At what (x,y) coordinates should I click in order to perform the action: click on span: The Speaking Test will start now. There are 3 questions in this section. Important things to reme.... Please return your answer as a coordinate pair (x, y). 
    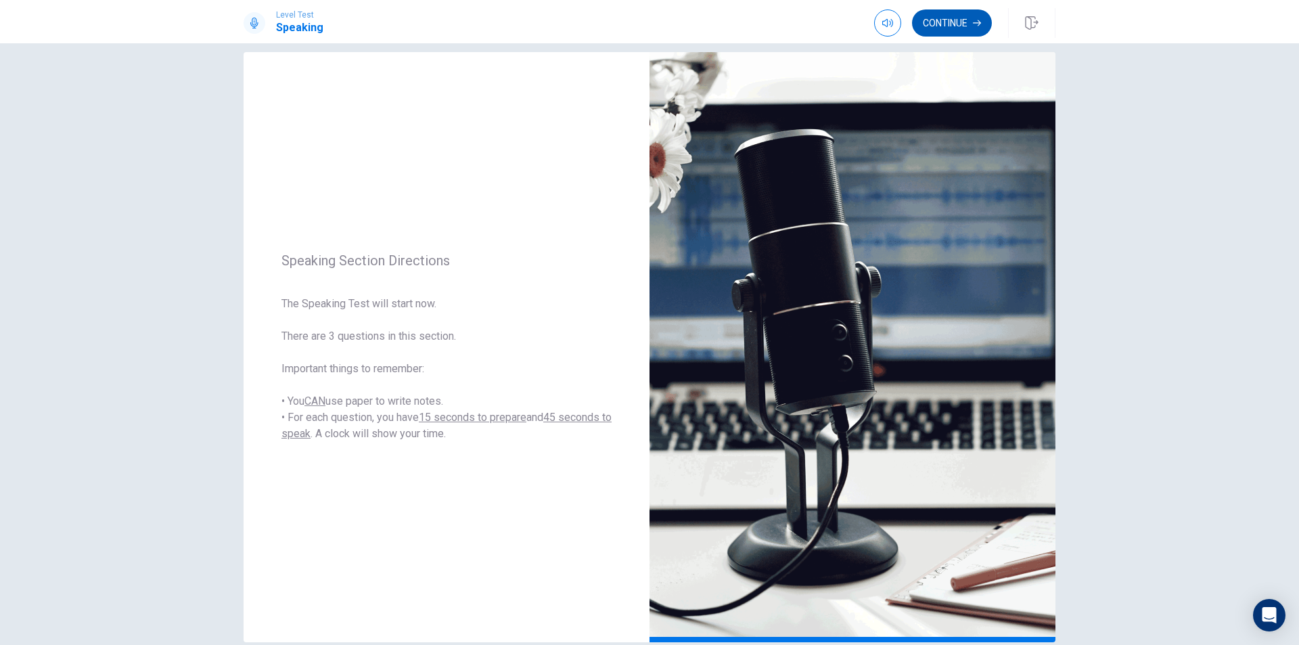
    Looking at the image, I should click on (447, 369).